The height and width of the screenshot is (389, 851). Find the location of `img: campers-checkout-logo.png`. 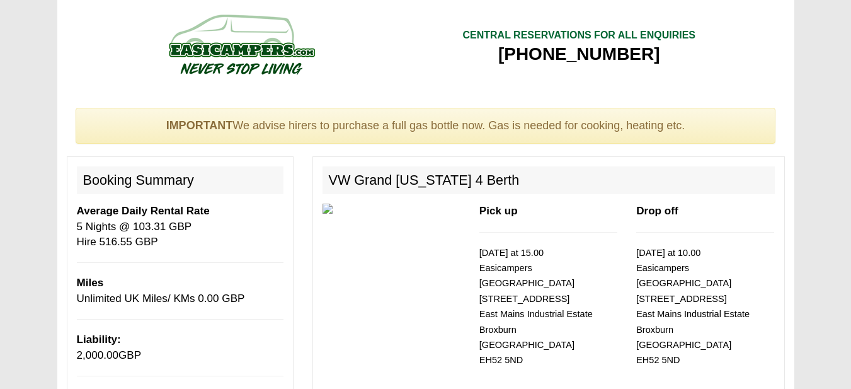

img: campers-checkout-logo.png is located at coordinates (241, 44).